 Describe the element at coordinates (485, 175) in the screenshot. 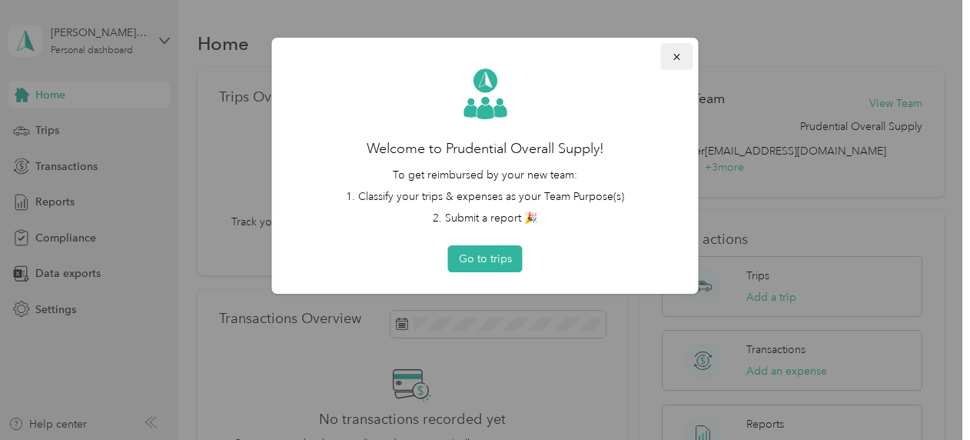

I see `p: To get reimbursed by your new team:` at that location.